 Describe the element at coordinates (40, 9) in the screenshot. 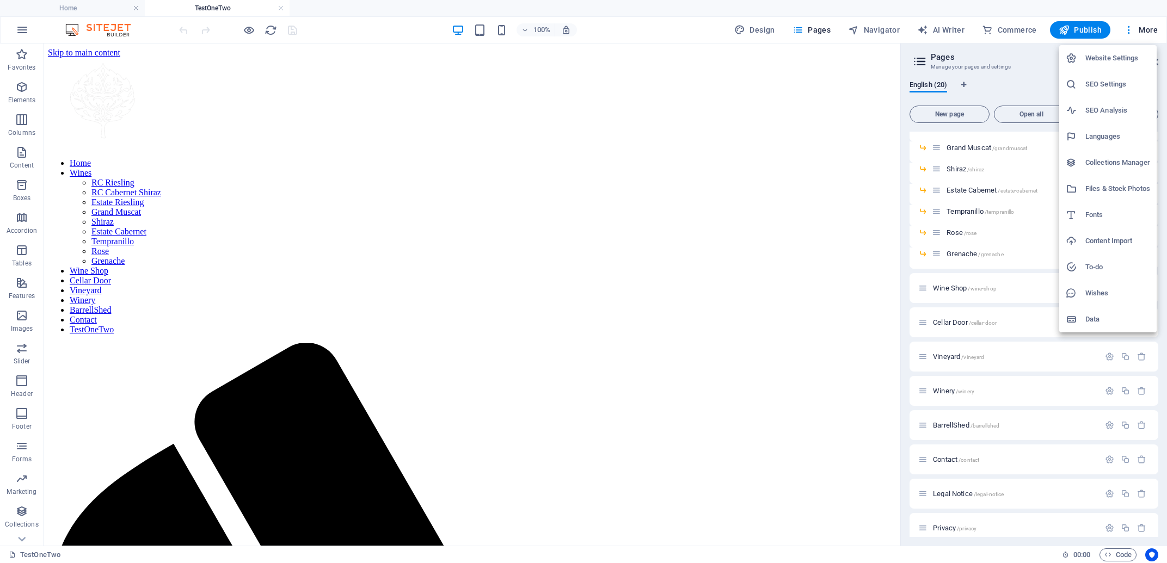

I see `a: Skip to main content` at that location.